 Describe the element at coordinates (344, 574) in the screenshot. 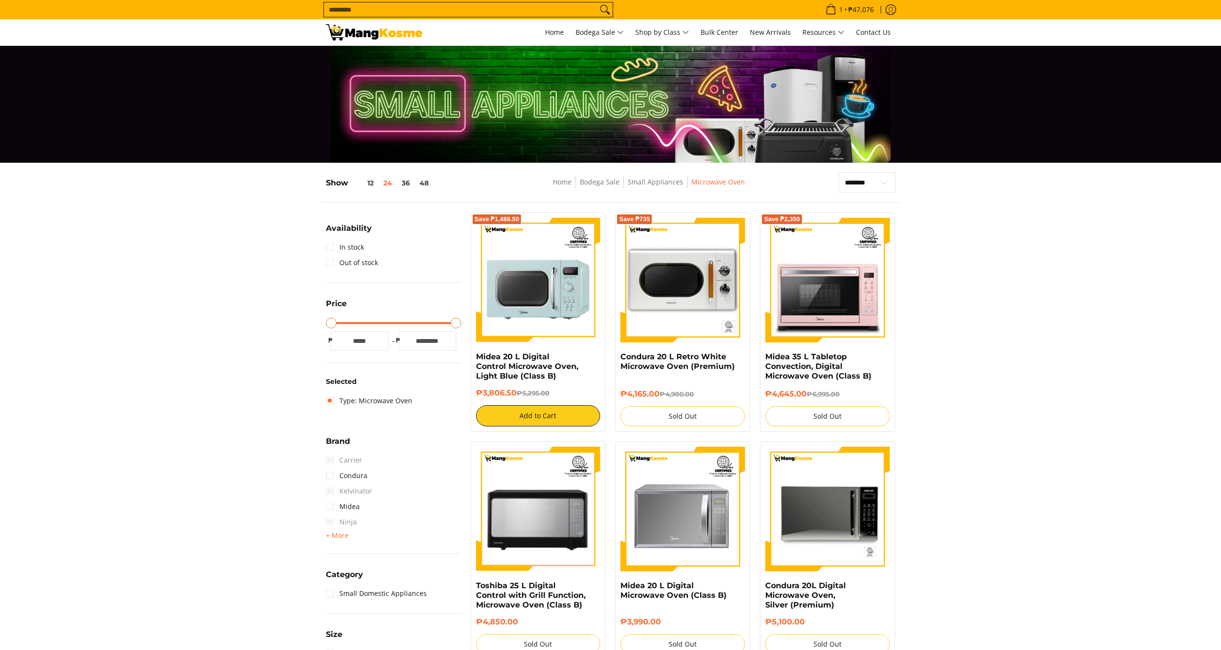

I see `span: Category` at that location.